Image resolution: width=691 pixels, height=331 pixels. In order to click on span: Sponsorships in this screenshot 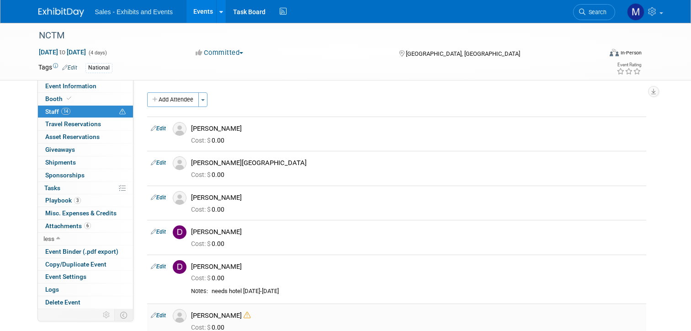, I will do `click(65, 175)`.